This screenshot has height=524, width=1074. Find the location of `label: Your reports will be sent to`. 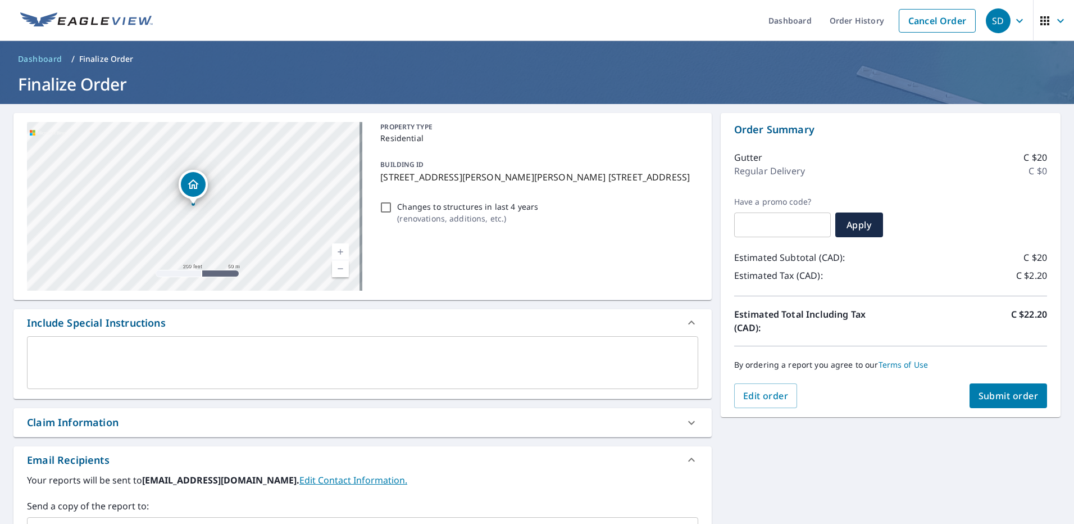

label: Your reports will be sent to is located at coordinates (362, 480).